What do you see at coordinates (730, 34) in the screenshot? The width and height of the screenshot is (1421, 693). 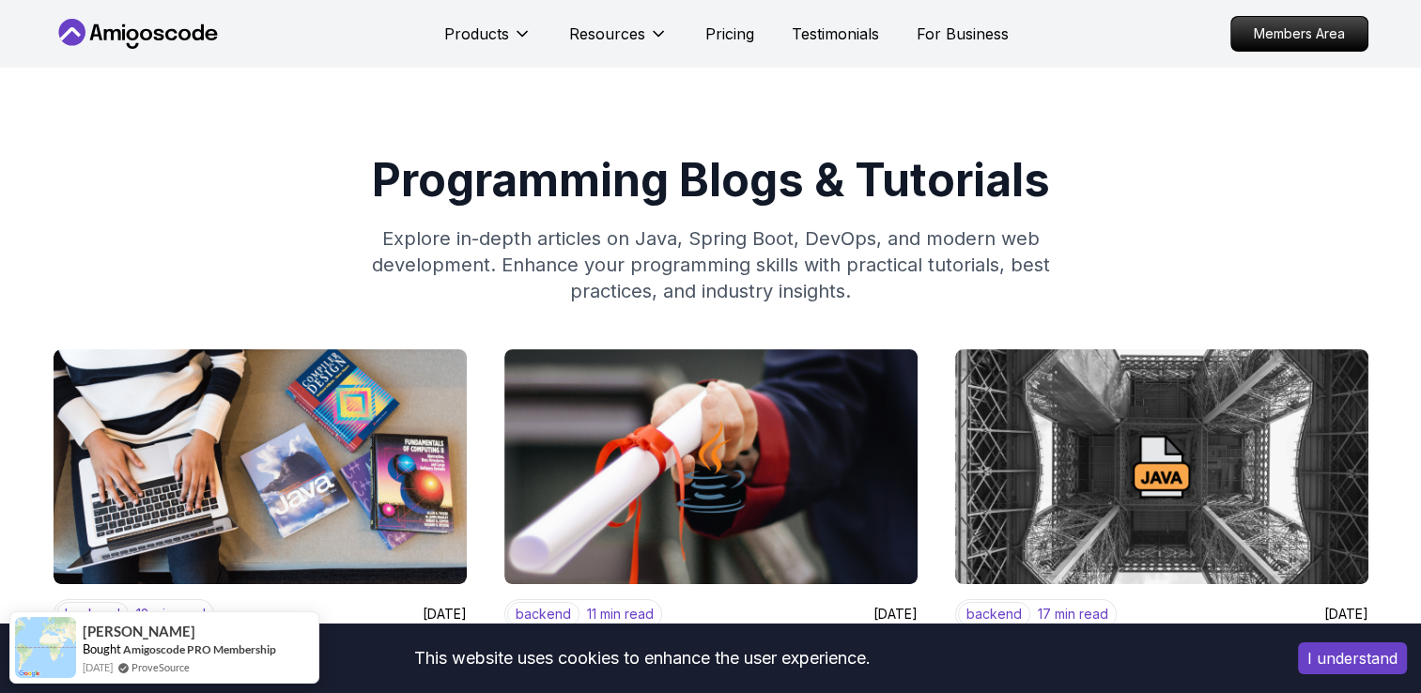 I see `p: Pricing` at bounding box center [730, 34].